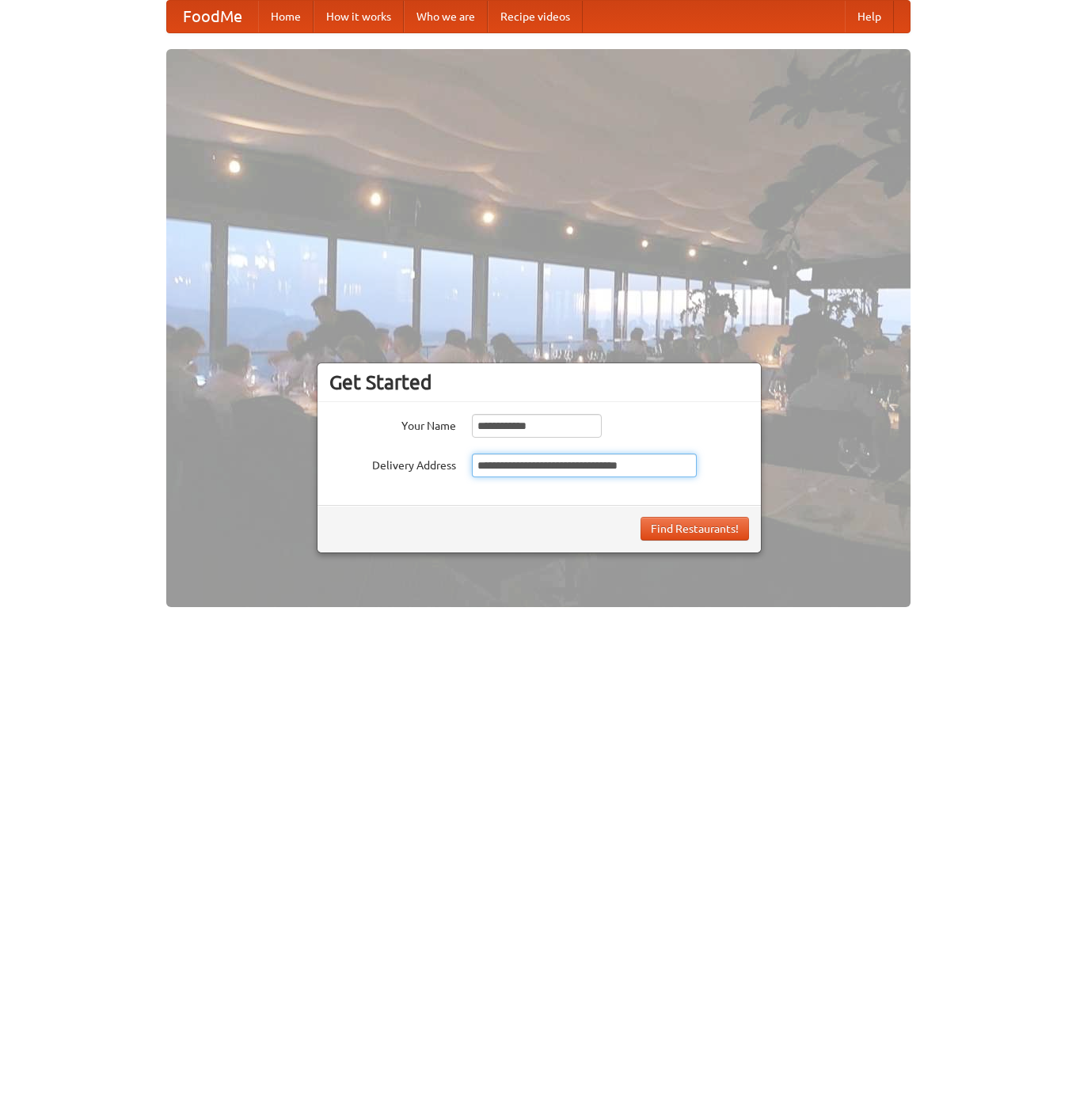  Describe the element at coordinates (869, 16) in the screenshot. I see `a: Help` at that location.